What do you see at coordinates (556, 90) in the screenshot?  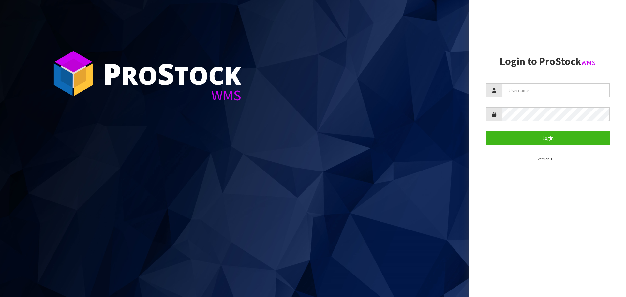 I see `input: Username` at bounding box center [556, 90].